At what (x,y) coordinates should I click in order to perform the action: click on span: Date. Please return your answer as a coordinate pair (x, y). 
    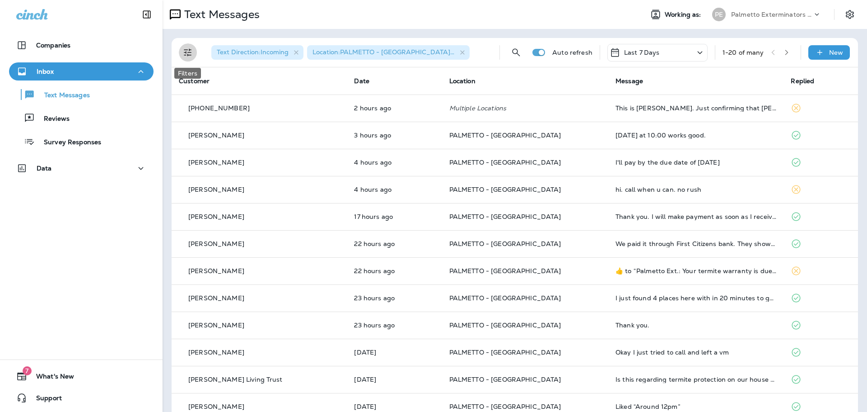
    Looking at the image, I should click on (362, 81).